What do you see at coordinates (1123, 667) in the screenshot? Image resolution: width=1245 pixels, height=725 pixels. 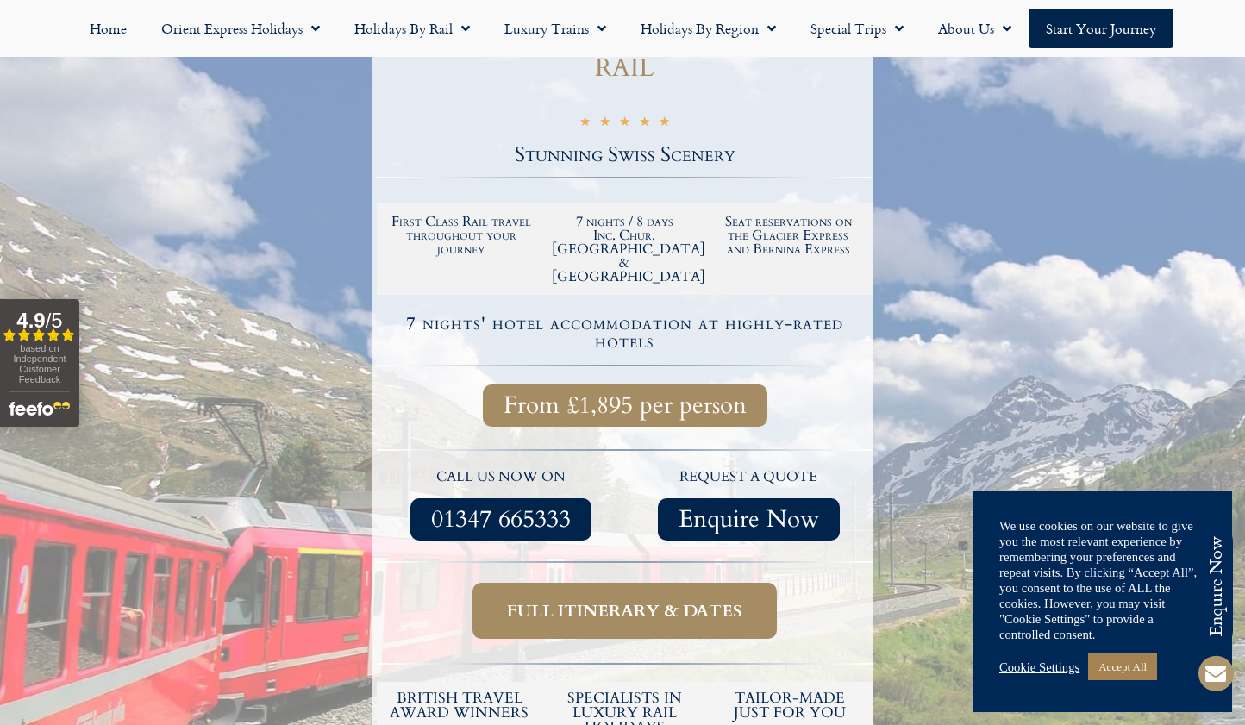 I see `a: Accept All` at bounding box center [1123, 667].